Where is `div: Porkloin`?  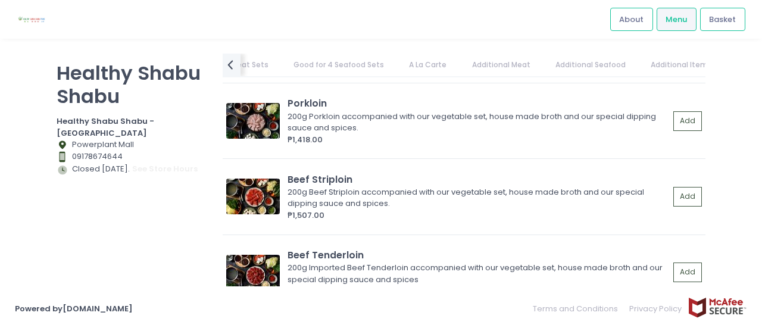
div: Porkloin is located at coordinates (478, 103).